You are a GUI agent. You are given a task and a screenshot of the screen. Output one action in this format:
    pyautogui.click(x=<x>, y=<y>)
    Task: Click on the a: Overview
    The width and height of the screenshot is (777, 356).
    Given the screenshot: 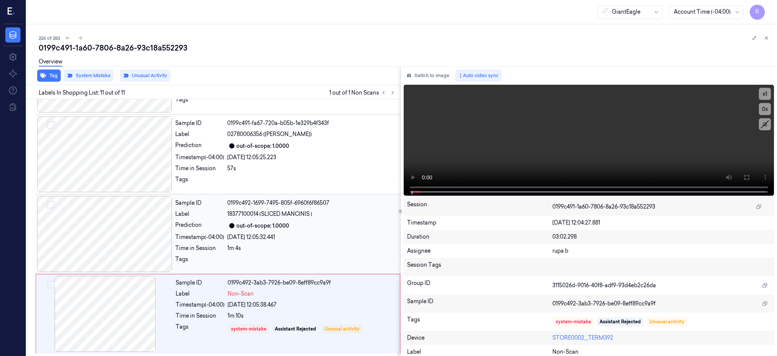 What is the action you would take?
    pyautogui.click(x=50, y=62)
    